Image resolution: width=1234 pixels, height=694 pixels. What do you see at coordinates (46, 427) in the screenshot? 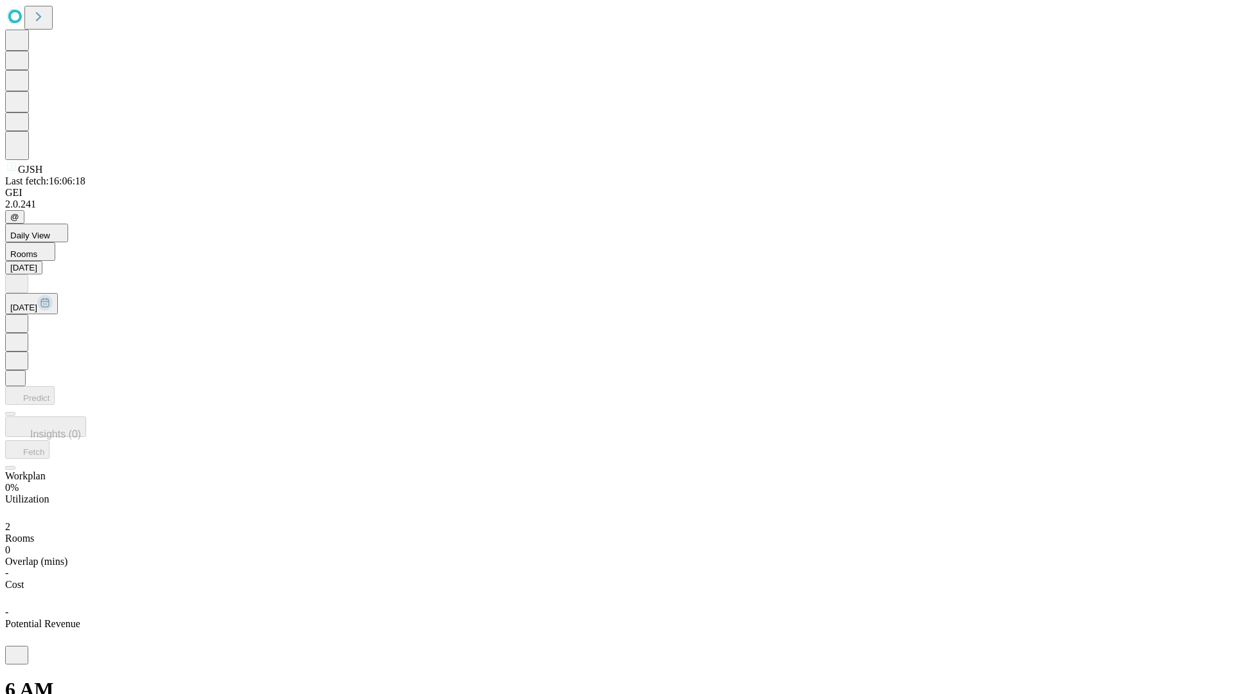
I see `button: Insights (0)` at bounding box center [46, 427].